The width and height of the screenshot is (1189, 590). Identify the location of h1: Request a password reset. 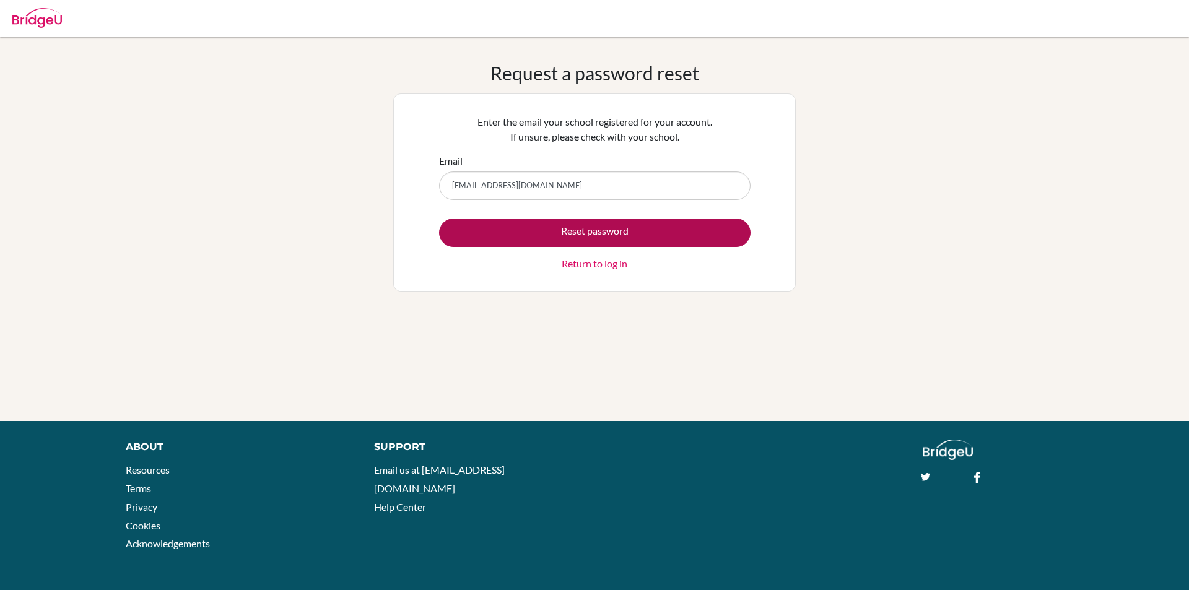
(595, 73).